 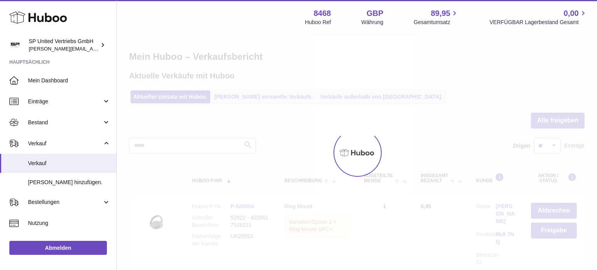 What do you see at coordinates (64, 45) in the screenshot?
I see `div: SP United Vertriebs GmbH` at bounding box center [64, 45].